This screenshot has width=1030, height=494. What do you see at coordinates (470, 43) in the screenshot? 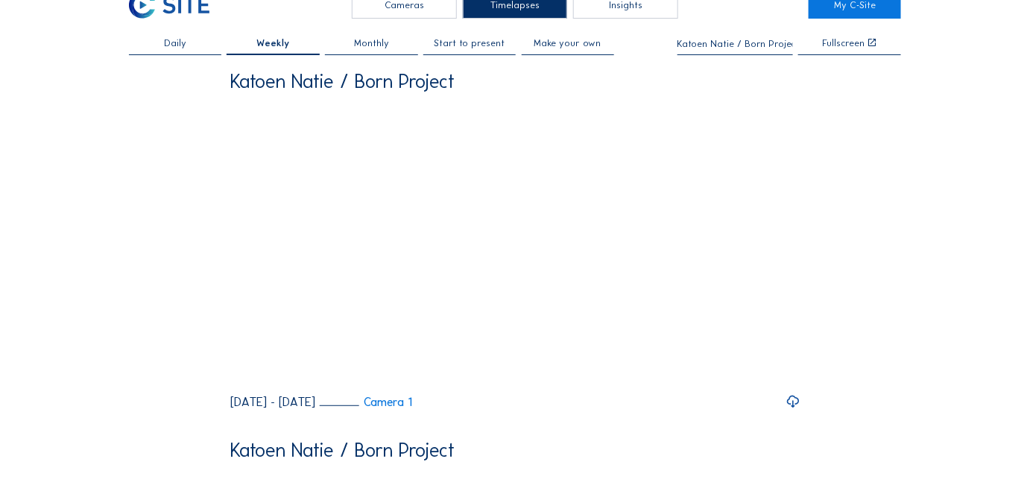
I see `span: Start to present` at bounding box center [470, 43].